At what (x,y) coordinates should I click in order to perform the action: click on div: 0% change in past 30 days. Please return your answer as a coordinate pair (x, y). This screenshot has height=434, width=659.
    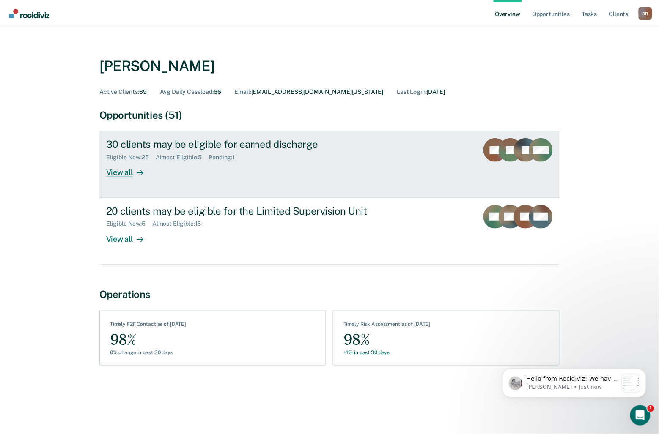
    Looking at the image, I should click on (148, 353).